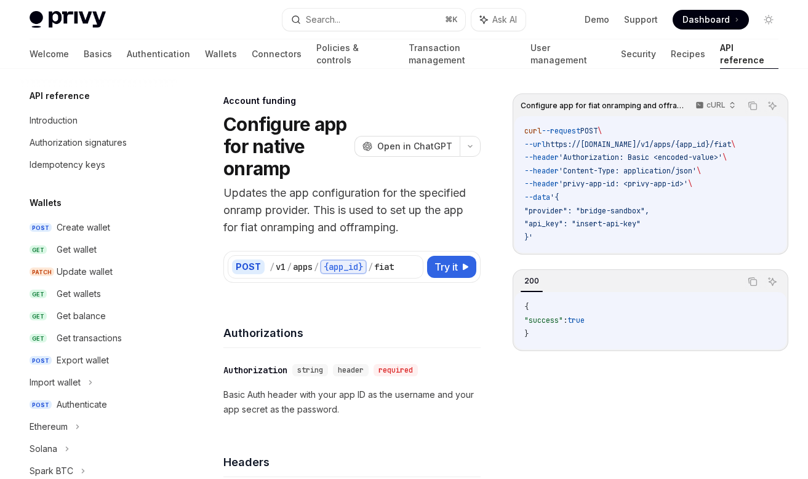 The width and height of the screenshot is (808, 479). Describe the element at coordinates (446, 267) in the screenshot. I see `span: Try it` at that location.